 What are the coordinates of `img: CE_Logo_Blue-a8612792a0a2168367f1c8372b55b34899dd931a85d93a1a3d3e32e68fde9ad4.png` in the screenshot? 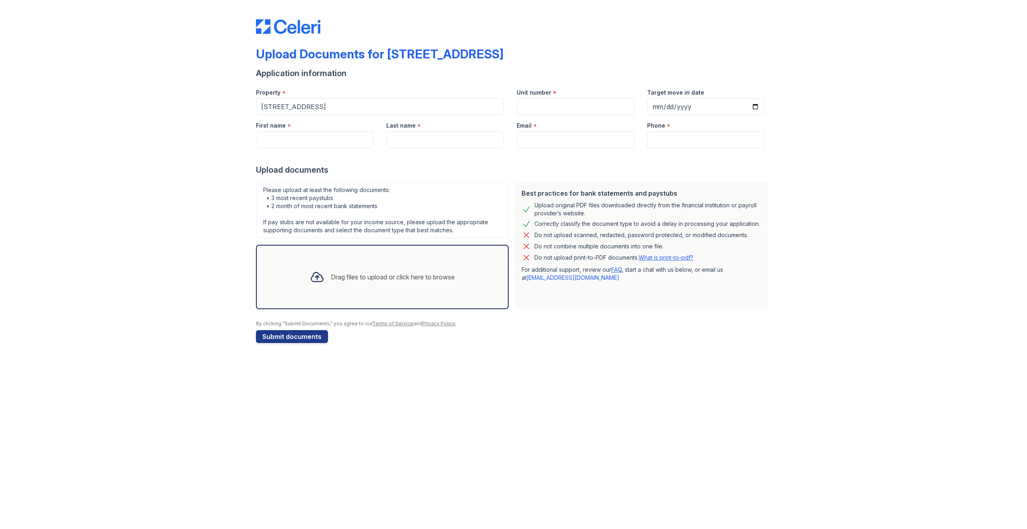 It's located at (288, 27).